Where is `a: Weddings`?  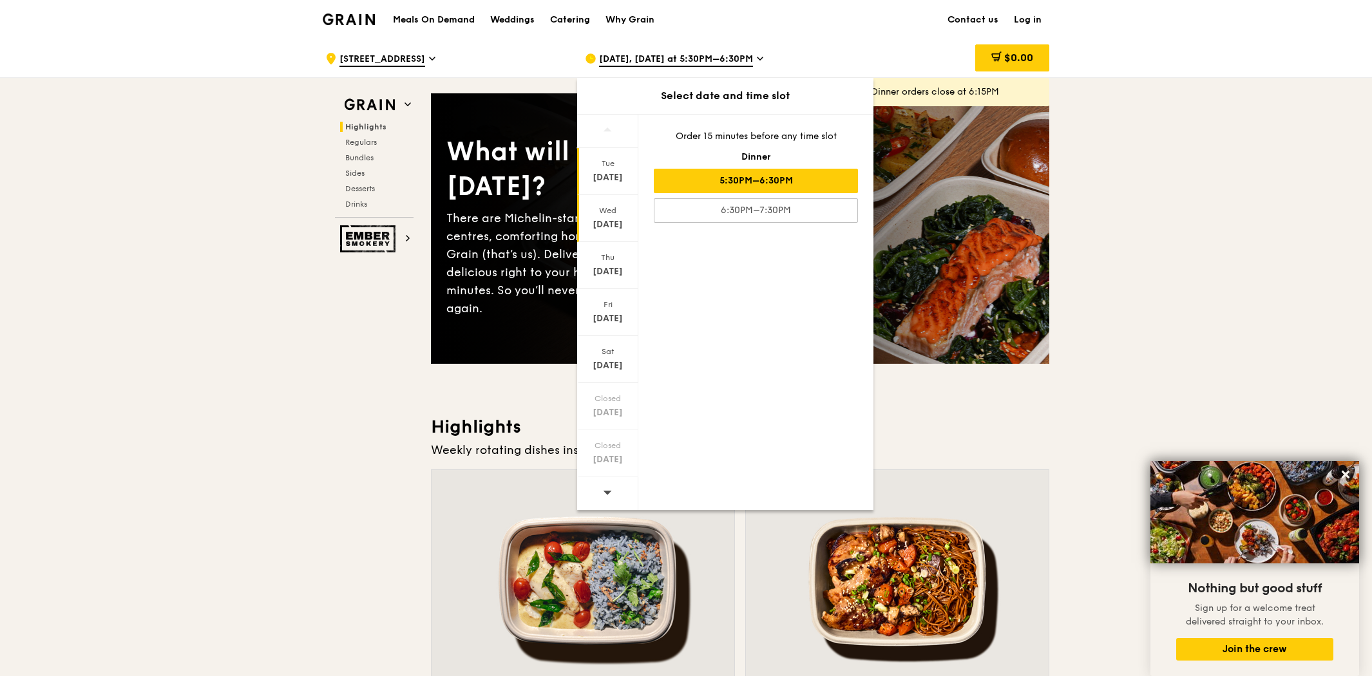
a: Weddings is located at coordinates (512, 20).